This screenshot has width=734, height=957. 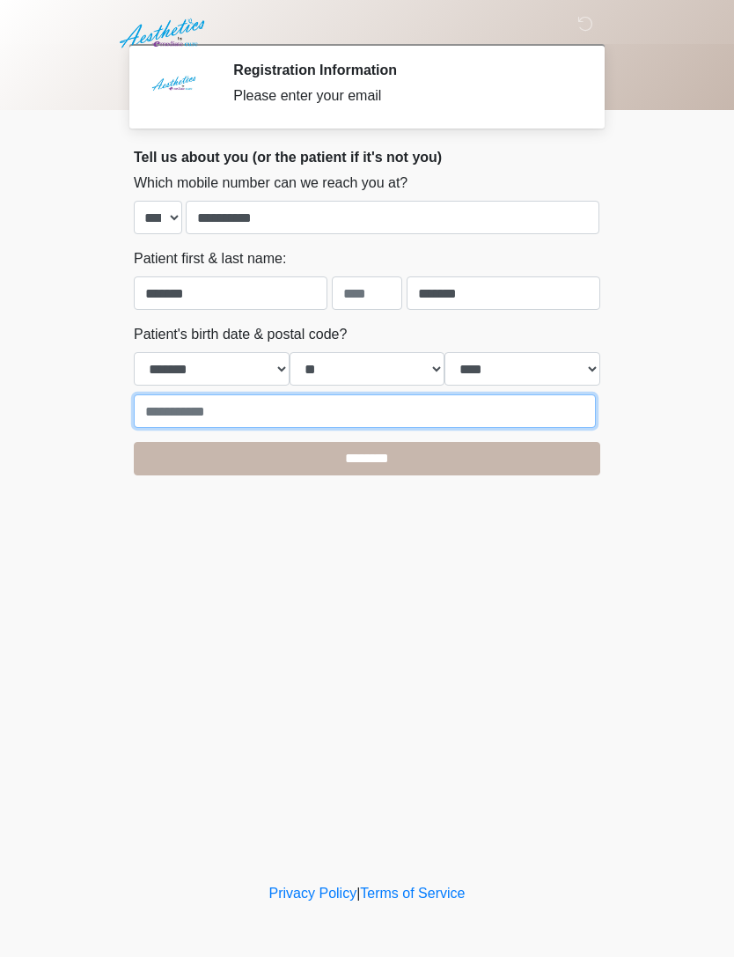 What do you see at coordinates (164, 33) in the screenshot?
I see `img: Aesthetics by Emediate Cure Logo` at bounding box center [164, 33].